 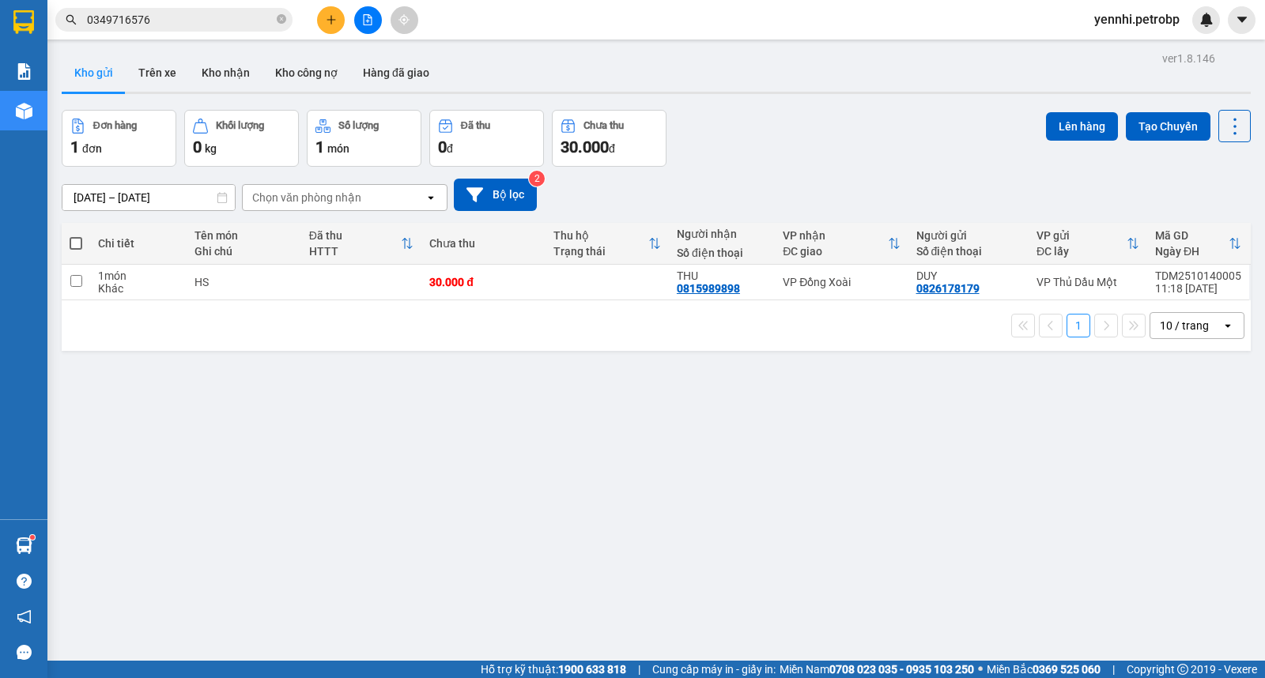 What do you see at coordinates (138, 289) in the screenshot?
I see `div: Khác` at bounding box center [138, 289].